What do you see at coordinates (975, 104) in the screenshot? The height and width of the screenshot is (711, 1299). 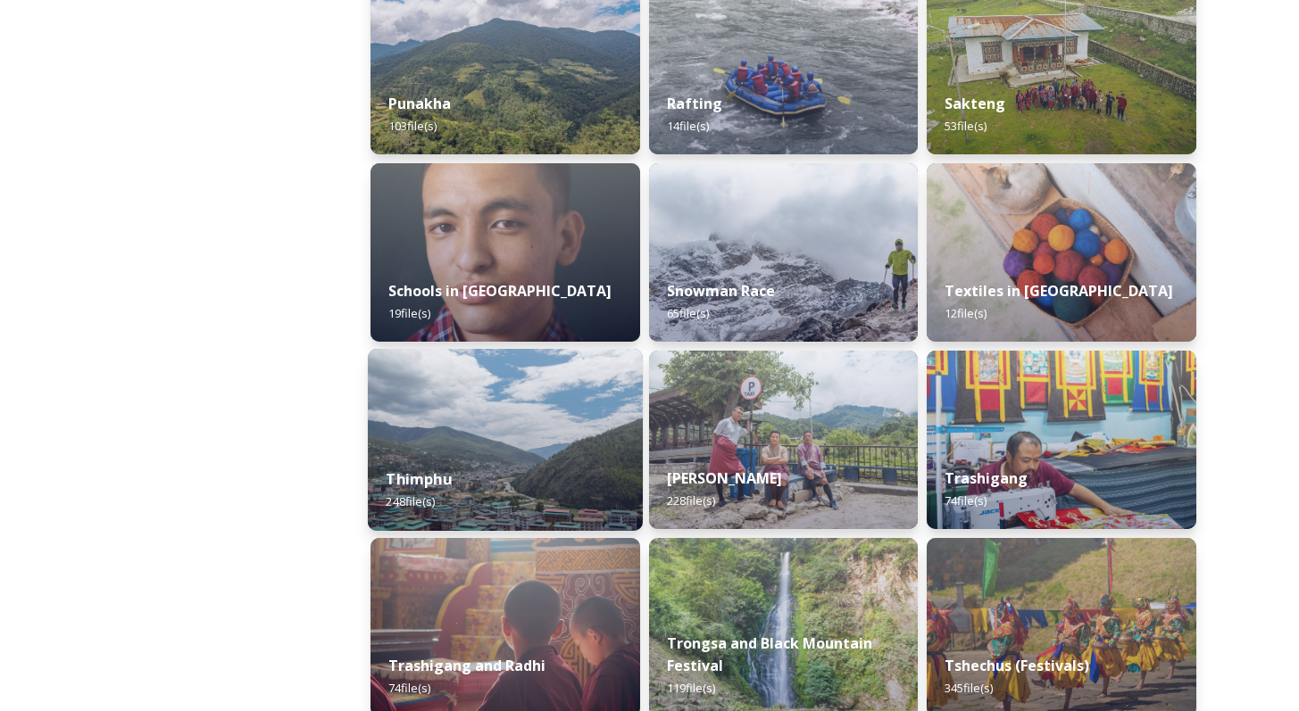 I see `strong: Sakteng` at bounding box center [975, 104].